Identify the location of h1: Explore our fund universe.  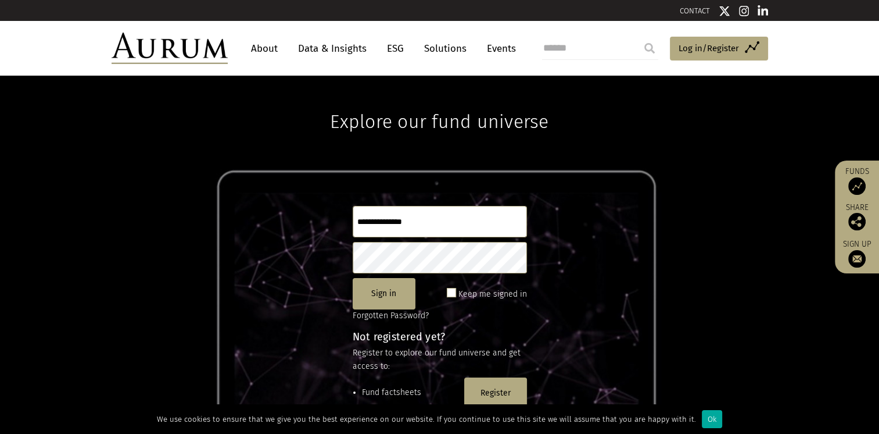
(439, 104).